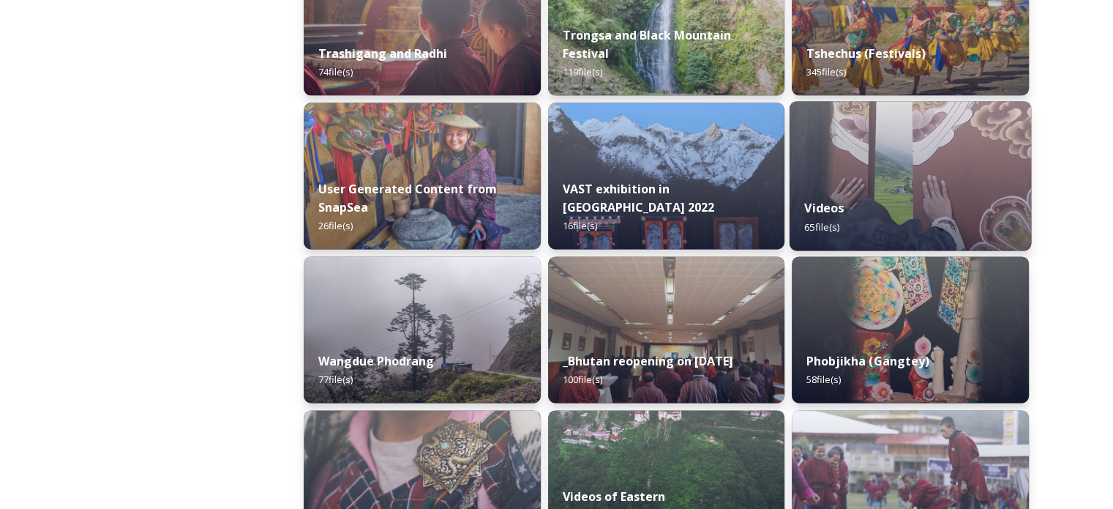 This screenshot has height=509, width=1113. Describe the element at coordinates (825, 208) in the screenshot. I see `strong: Videos` at that location.